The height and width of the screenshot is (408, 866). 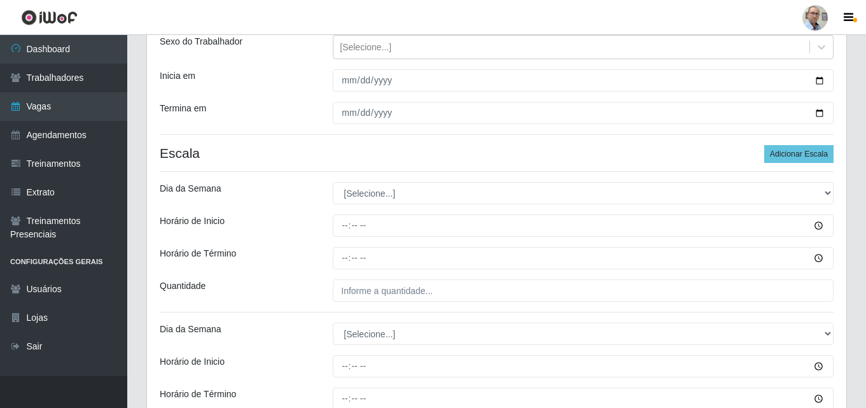 What do you see at coordinates (49, 17) in the screenshot?
I see `img: CoreUI Logo` at bounding box center [49, 17].